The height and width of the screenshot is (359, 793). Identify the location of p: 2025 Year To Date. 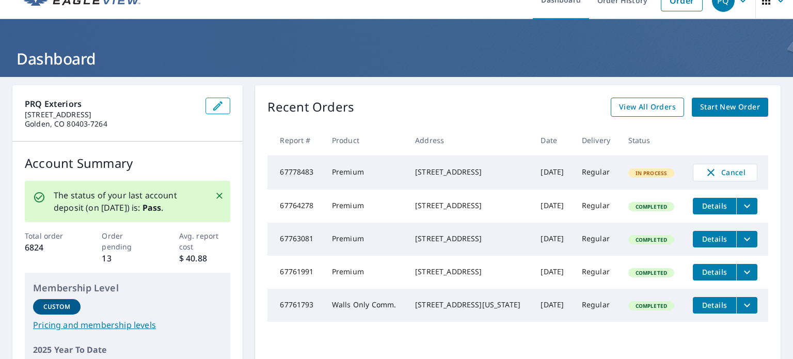
(128, 350).